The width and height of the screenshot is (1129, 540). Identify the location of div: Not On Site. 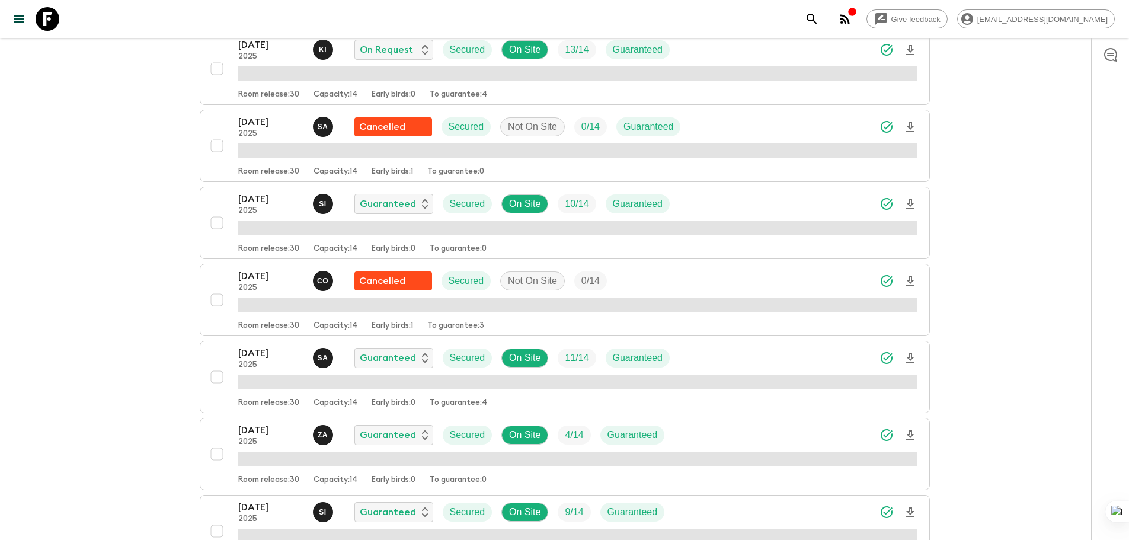
(532, 281).